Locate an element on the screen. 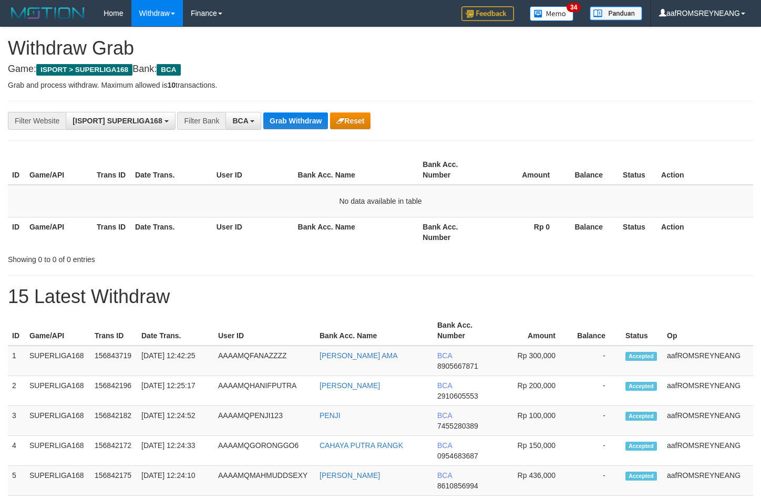 The width and height of the screenshot is (761, 500). span: ISPORT > SUPERLIGA168 is located at coordinates (84, 70).